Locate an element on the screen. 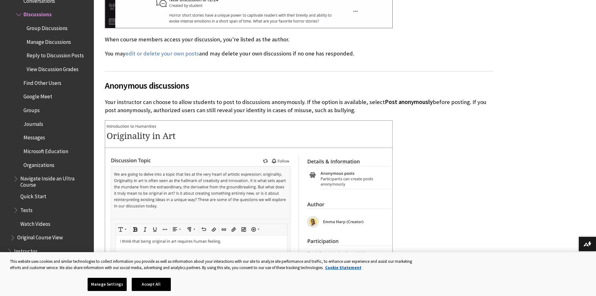  a: More information about your privacy, opens in a new tab is located at coordinates (343, 267).